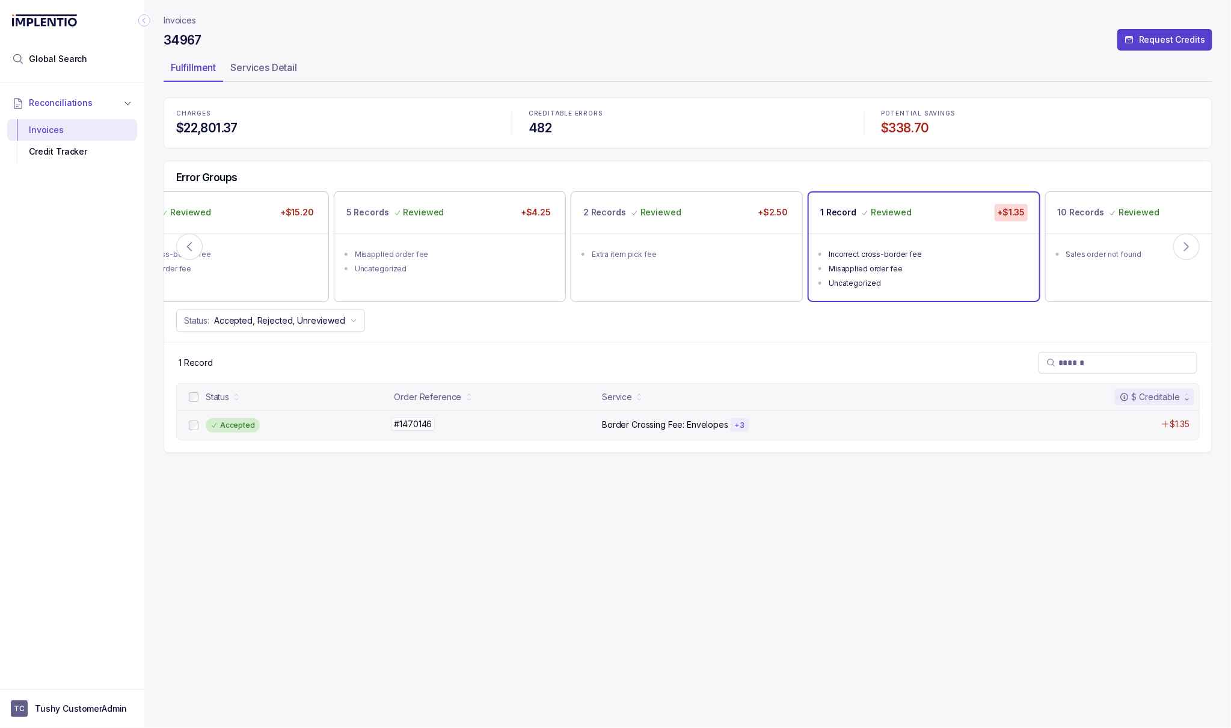 This screenshot has width=1231, height=728. Describe the element at coordinates (665, 425) in the screenshot. I see `p: Border Crossing Fee: Envelopes` at that location.